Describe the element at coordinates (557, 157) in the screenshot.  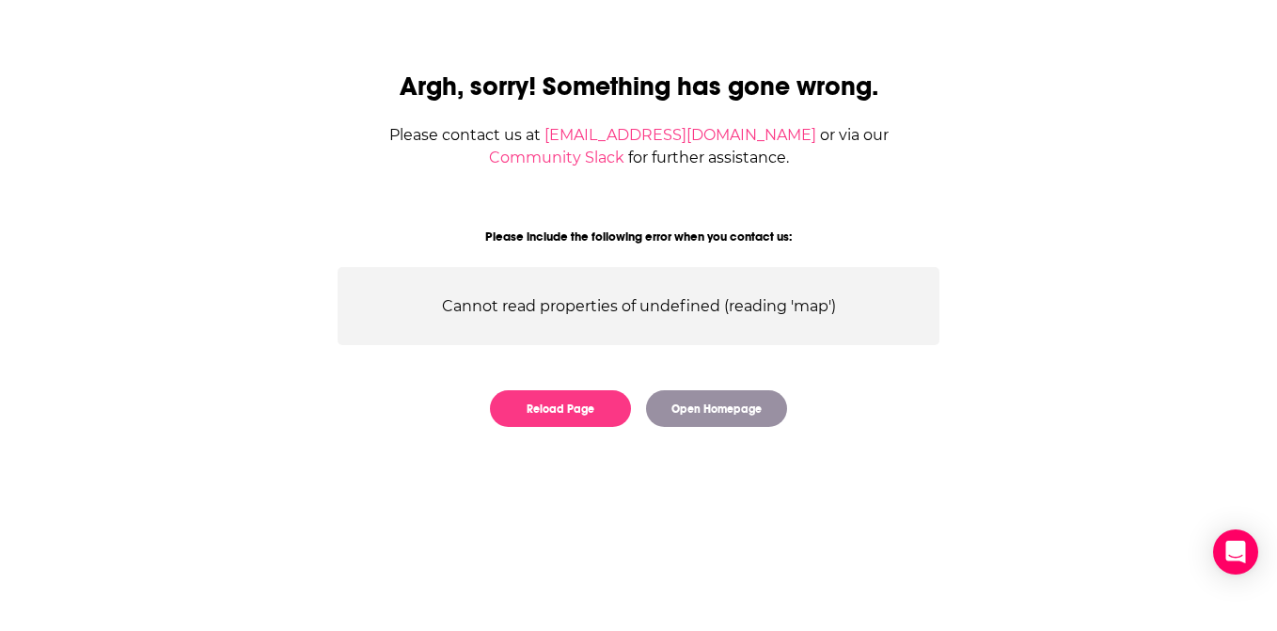
I see `a: Community Slack` at that location.